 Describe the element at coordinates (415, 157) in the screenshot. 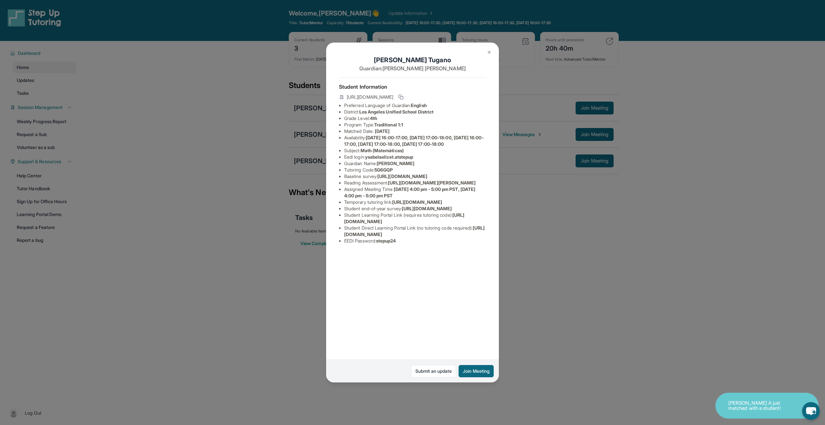

I see `li: Eedi login :` at that location.